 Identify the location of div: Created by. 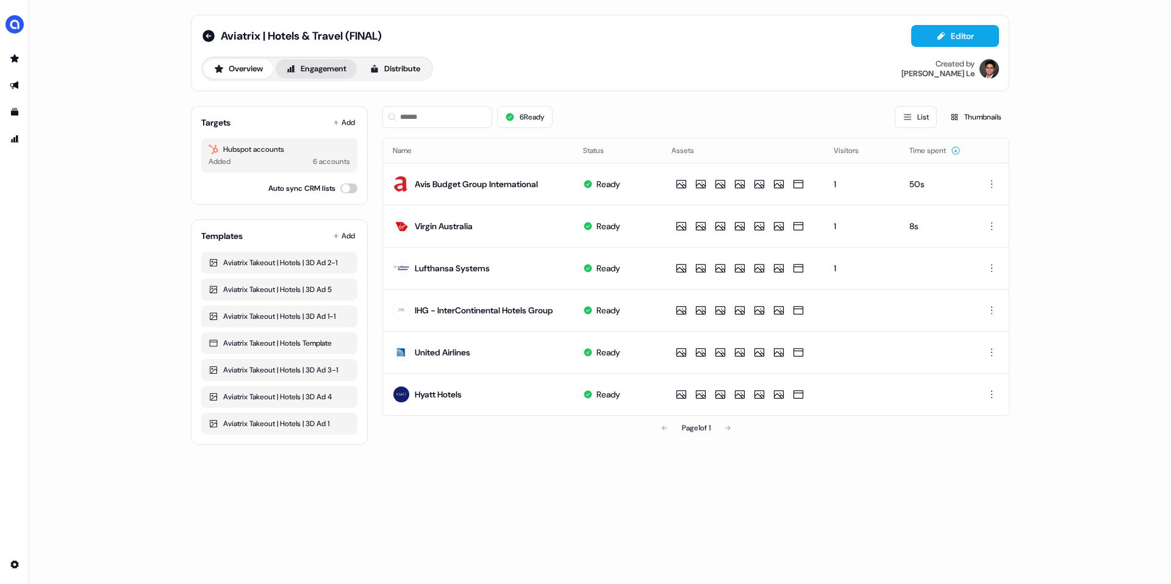
(955, 64).